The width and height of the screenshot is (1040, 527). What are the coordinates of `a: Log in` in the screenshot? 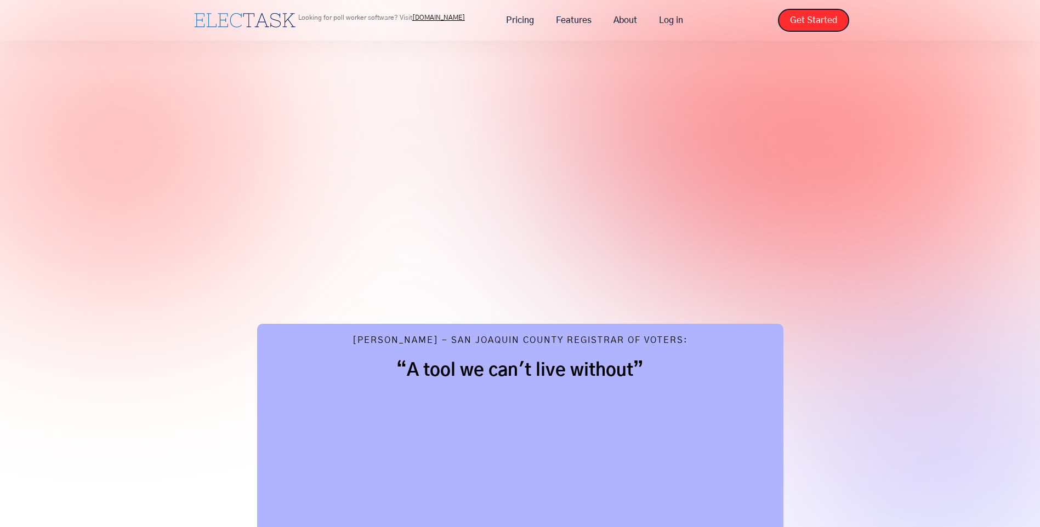 It's located at (671, 20).